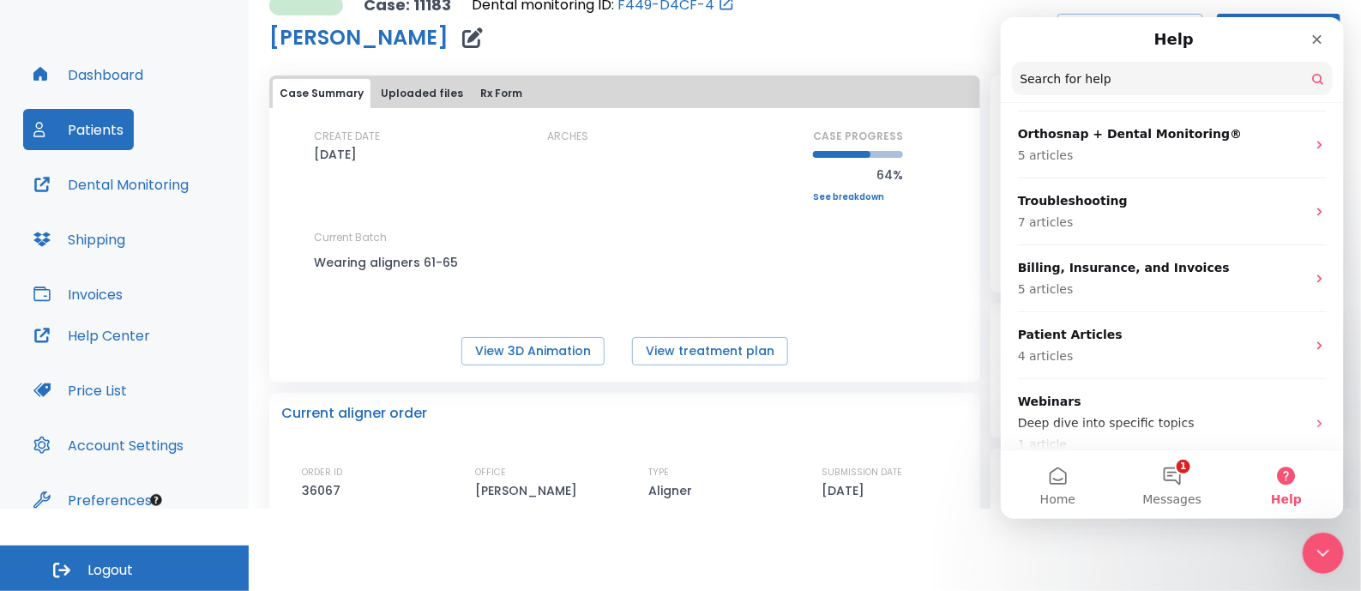  What do you see at coordinates (322, 472) in the screenshot?
I see `p: ORDER ID` at bounding box center [322, 472].